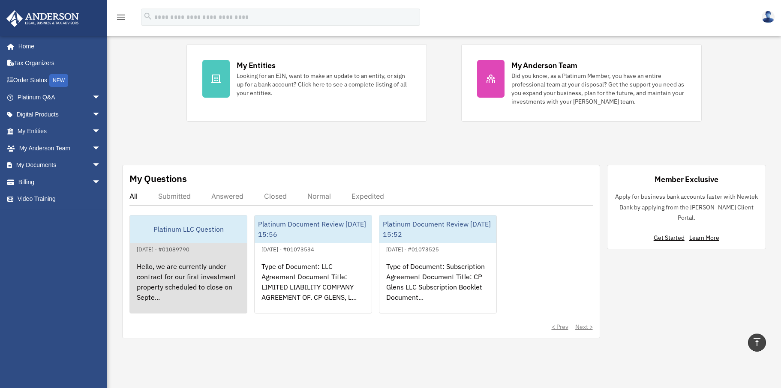 This screenshot has width=781, height=388. What do you see at coordinates (768, 17) in the screenshot?
I see `img: User Pic` at bounding box center [768, 17].